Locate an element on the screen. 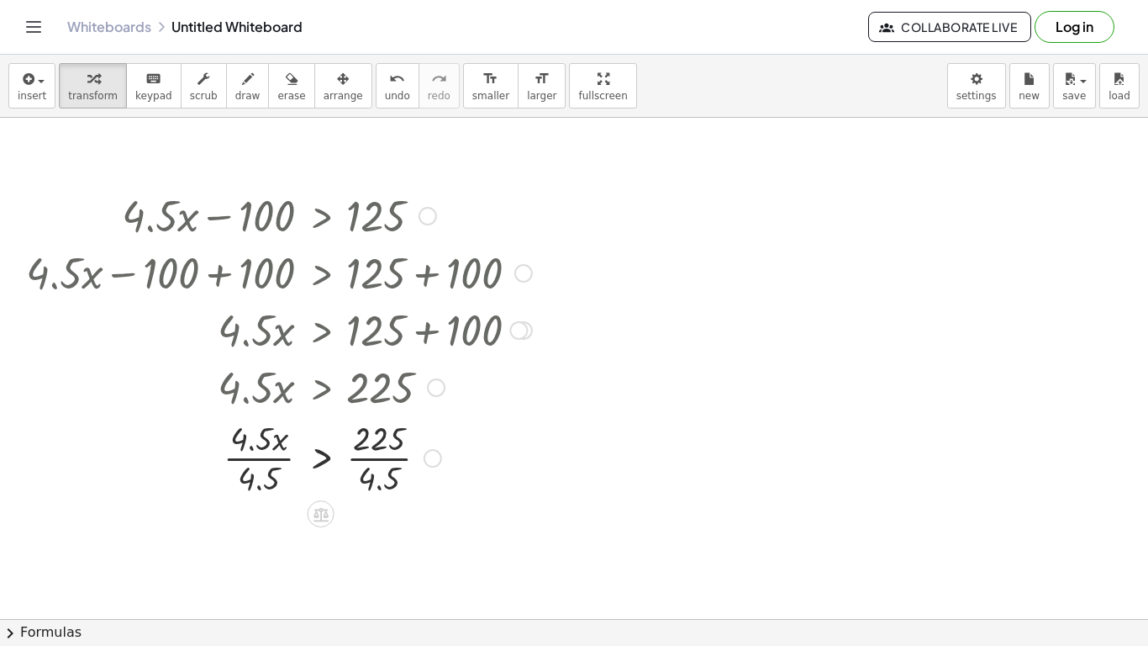  span: scrub is located at coordinates (203, 96).